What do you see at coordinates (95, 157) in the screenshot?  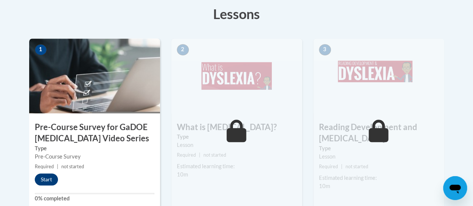 I see `div: Pre-Course Survey` at bounding box center [95, 157].